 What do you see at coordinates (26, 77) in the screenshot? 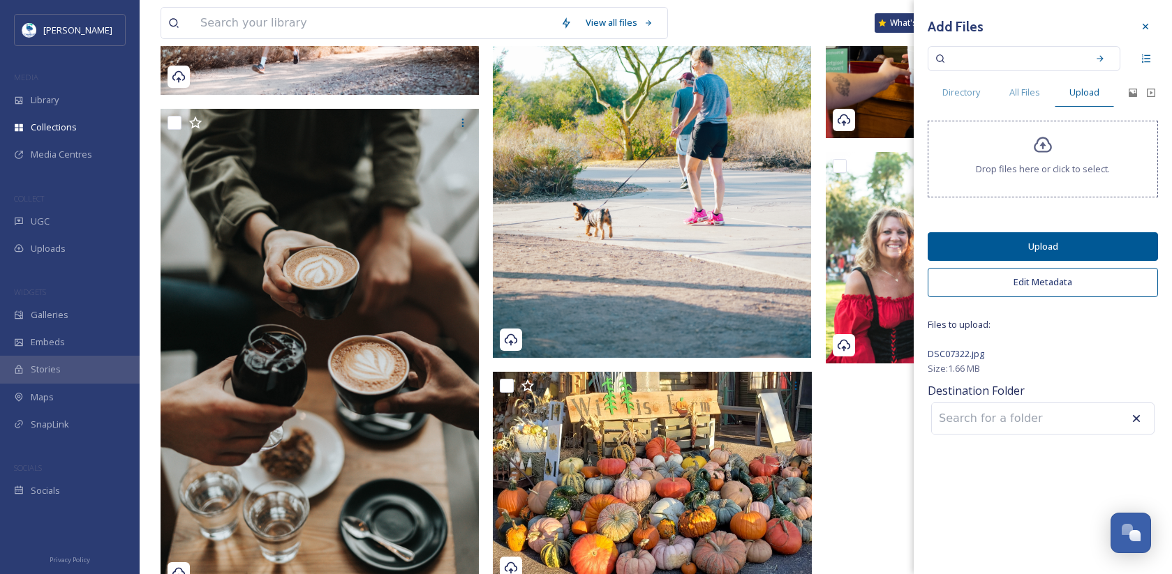
I see `span: MEDIA` at bounding box center [26, 77].